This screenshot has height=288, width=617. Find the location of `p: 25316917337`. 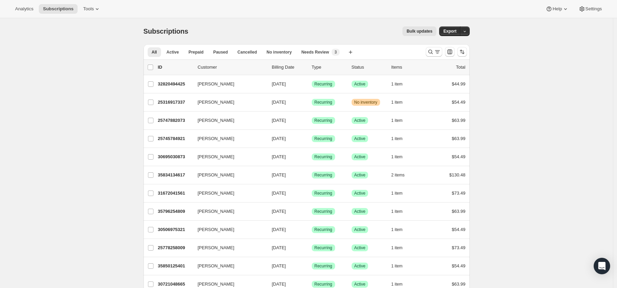

p: 25316917337 is located at coordinates (175, 102).